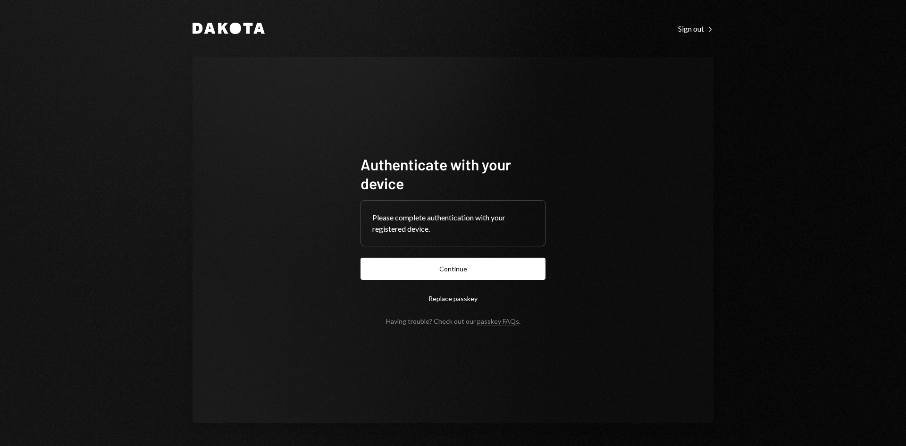 The width and height of the screenshot is (906, 446). What do you see at coordinates (453, 268) in the screenshot?
I see `button: Continue` at bounding box center [453, 268].